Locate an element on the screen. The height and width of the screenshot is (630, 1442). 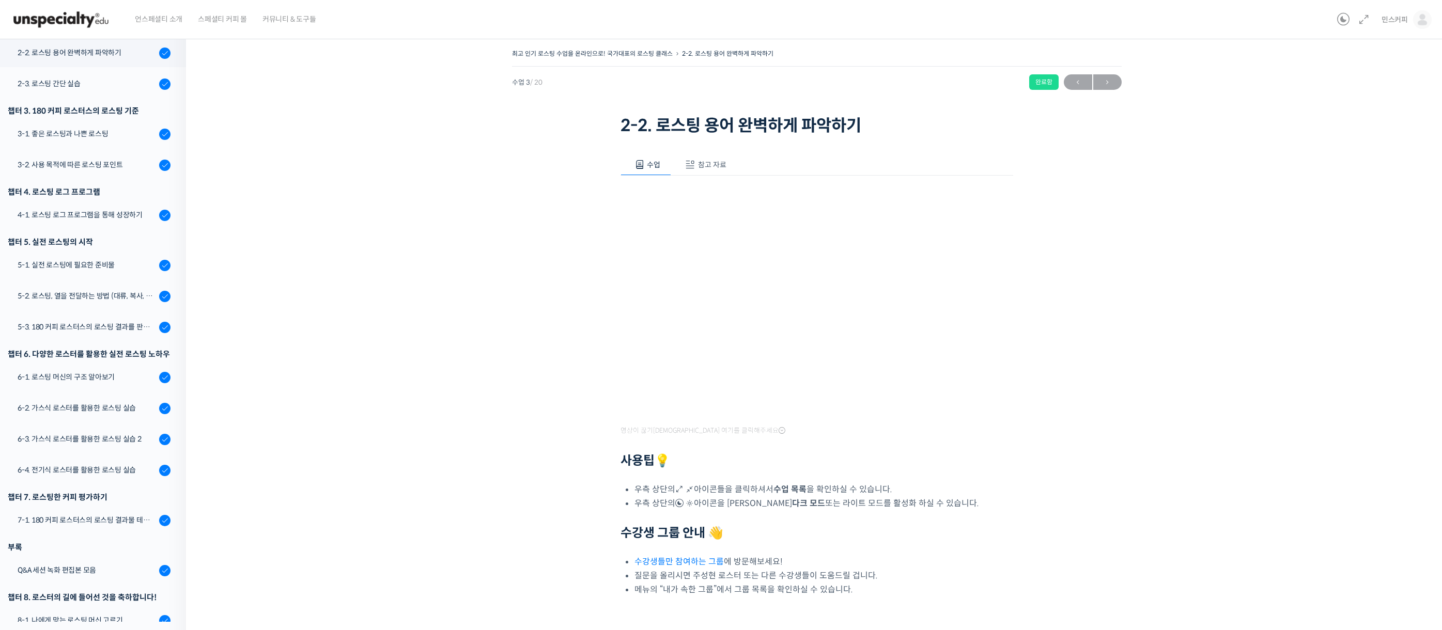
b: 다크 모드 is located at coordinates (808, 503).